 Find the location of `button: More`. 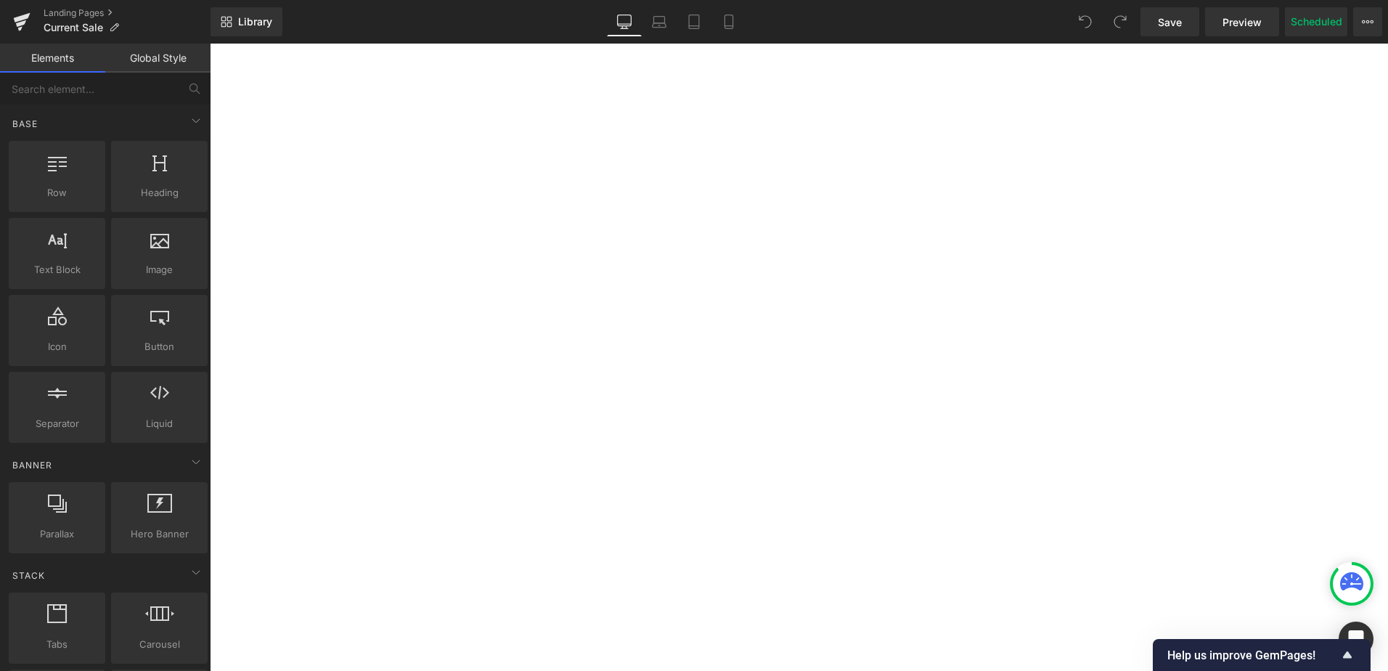

button: More is located at coordinates (1368, 22).